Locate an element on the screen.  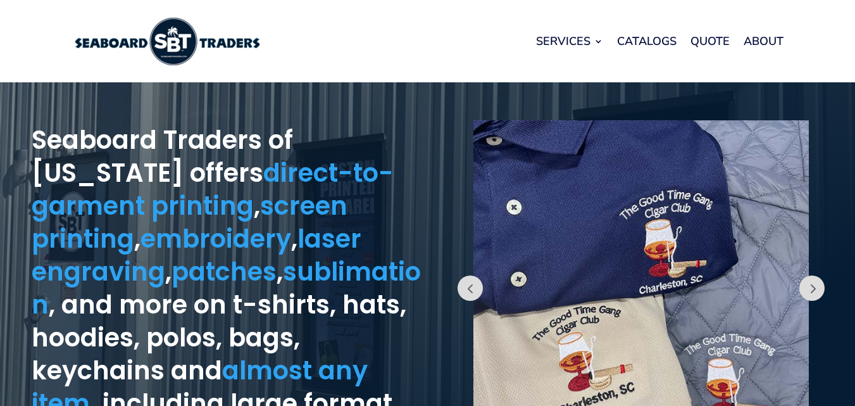
a: patches is located at coordinates (224, 272).